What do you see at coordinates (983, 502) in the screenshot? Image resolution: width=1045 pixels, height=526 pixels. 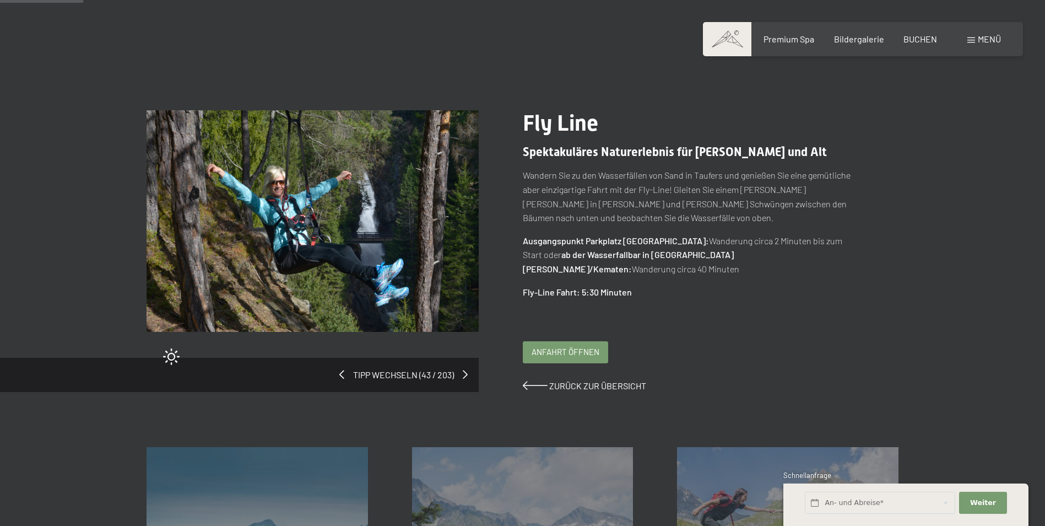 I see `span: Weiter` at bounding box center [983, 502].